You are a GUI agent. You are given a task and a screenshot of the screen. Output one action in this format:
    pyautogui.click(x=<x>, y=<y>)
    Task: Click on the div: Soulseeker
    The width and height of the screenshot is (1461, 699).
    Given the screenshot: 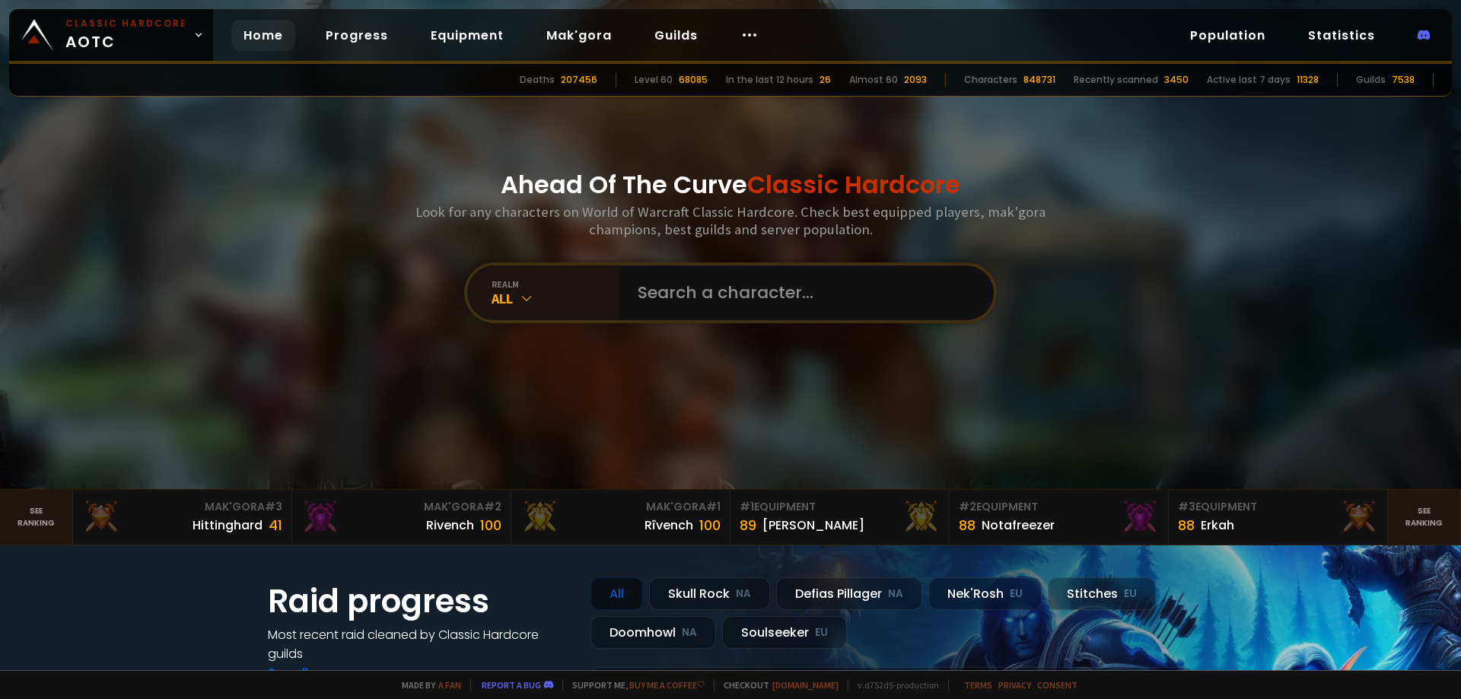 What is the action you would take?
    pyautogui.click(x=785, y=632)
    